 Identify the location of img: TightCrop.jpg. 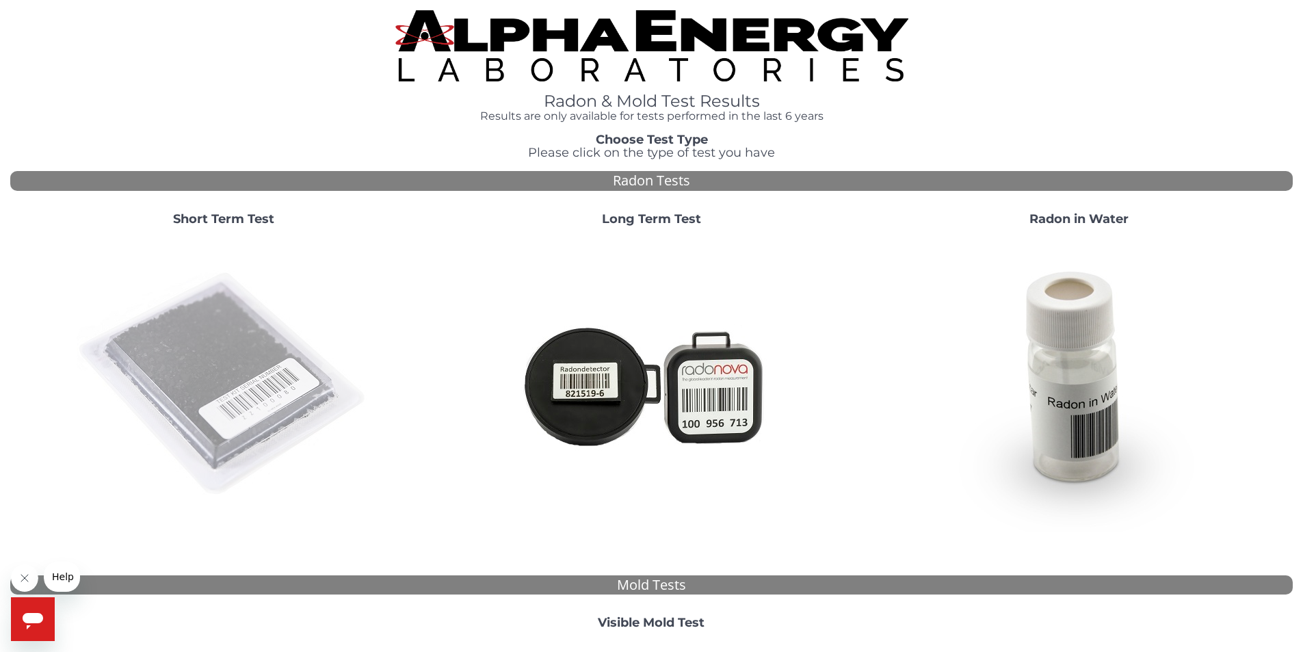
(652, 46).